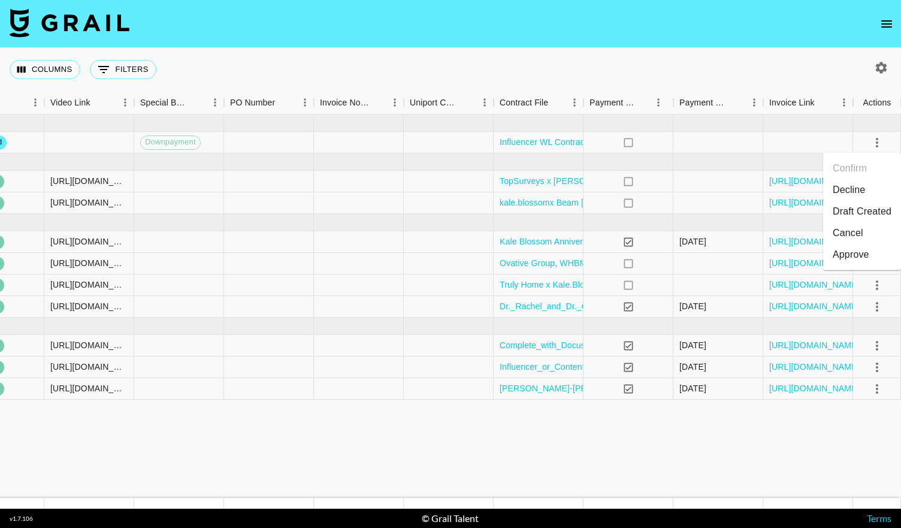 The image size is (901, 528). Describe the element at coordinates (877, 102) in the screenshot. I see `div: Actions` at that location.